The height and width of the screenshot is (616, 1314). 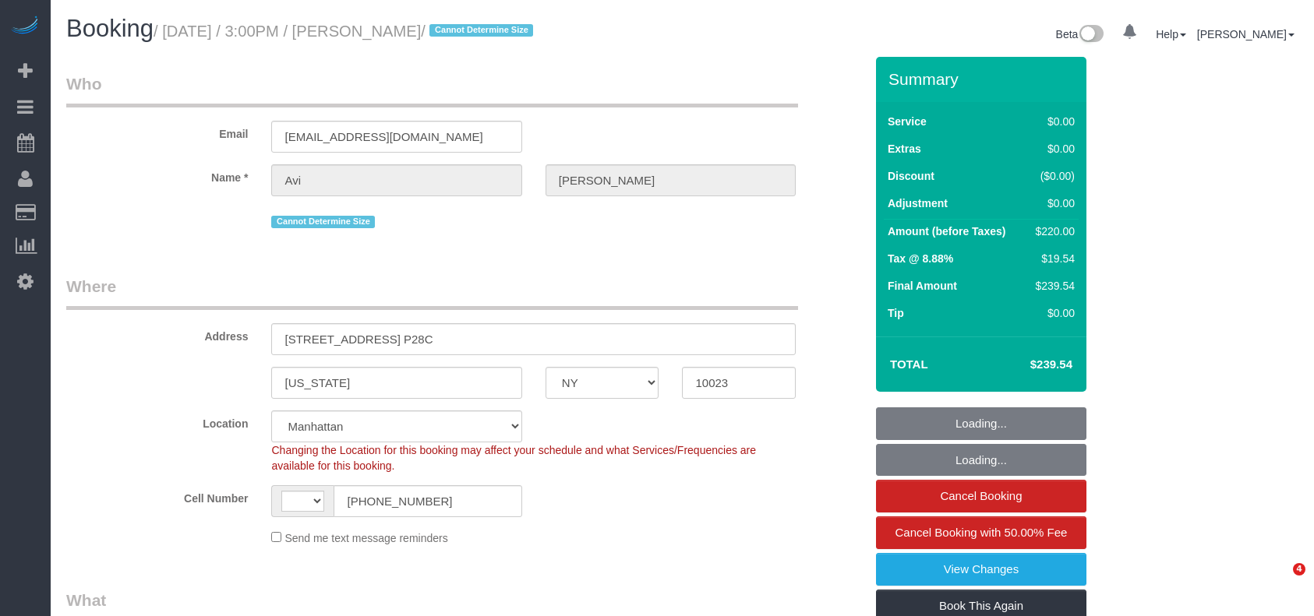 I want to click on a: Cancel Booking, so click(x=981, y=496).